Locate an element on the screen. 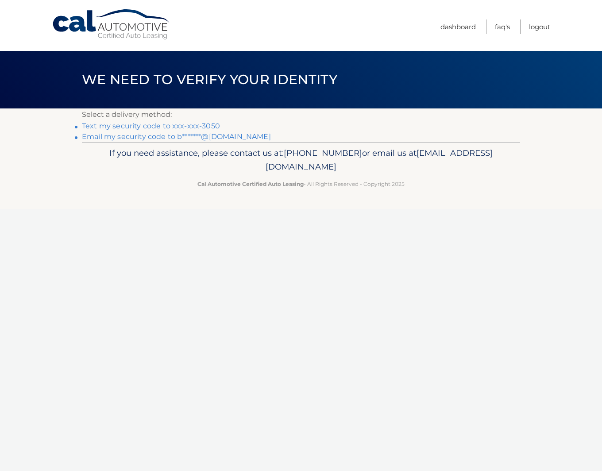 The height and width of the screenshot is (471, 602). p: - All Rights Reserved - Copyright 2025 is located at coordinates (301, 184).